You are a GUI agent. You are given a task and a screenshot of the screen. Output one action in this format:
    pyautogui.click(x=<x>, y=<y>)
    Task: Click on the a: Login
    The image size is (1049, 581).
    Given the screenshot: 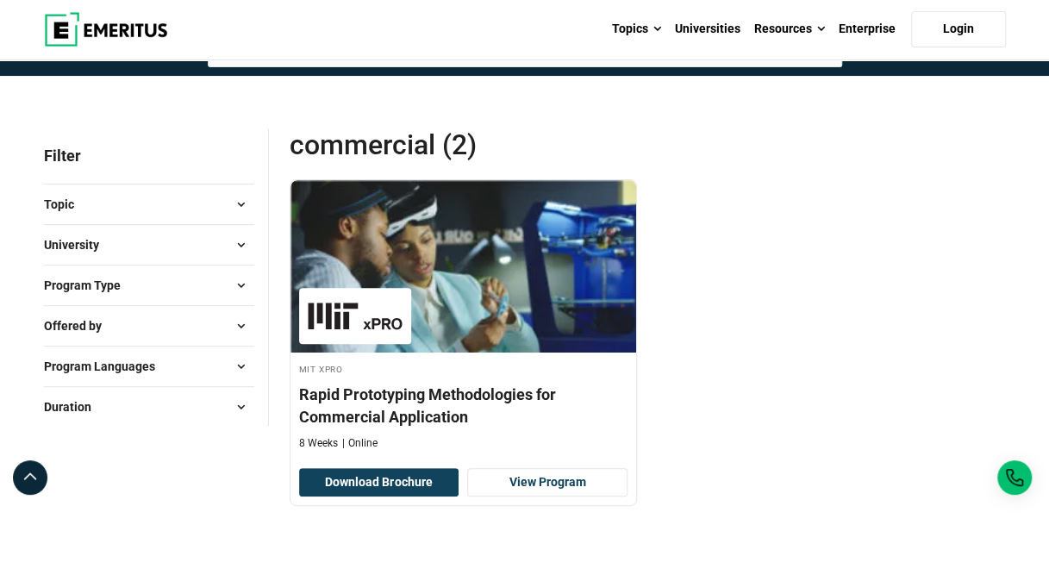 What is the action you would take?
    pyautogui.click(x=958, y=29)
    